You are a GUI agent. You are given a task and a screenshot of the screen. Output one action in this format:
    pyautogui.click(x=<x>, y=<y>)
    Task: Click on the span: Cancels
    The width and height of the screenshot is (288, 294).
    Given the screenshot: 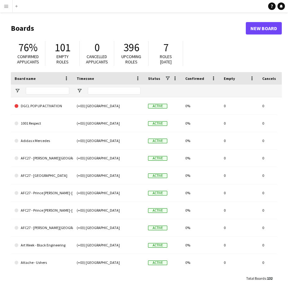 What is the action you would take?
    pyautogui.click(x=269, y=78)
    